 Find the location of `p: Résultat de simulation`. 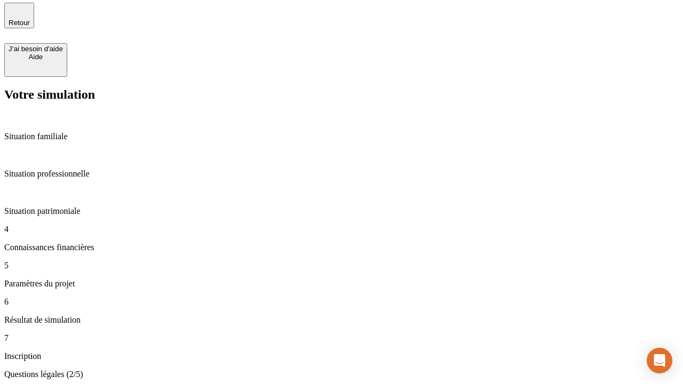

p: Résultat de simulation is located at coordinates (342, 320).